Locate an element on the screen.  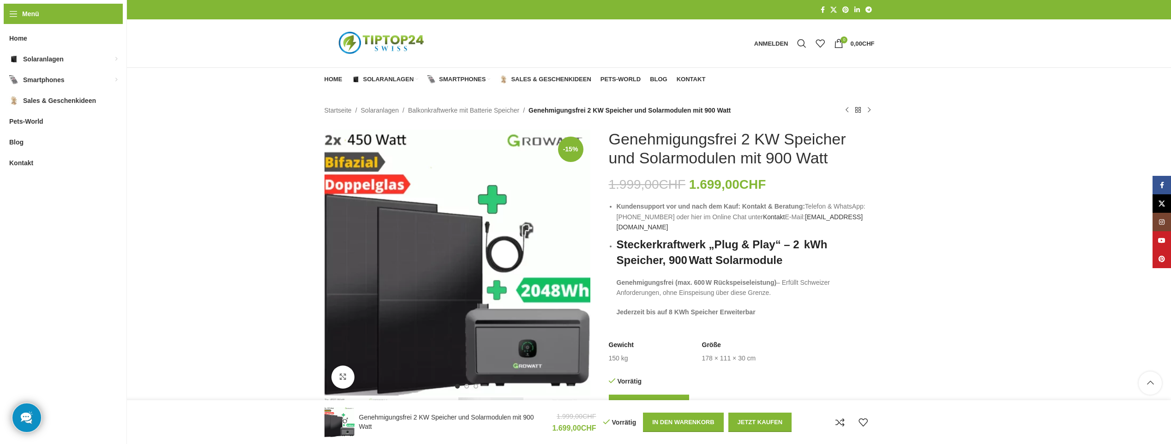
a: LinkedIn Social Link is located at coordinates (857, 10).